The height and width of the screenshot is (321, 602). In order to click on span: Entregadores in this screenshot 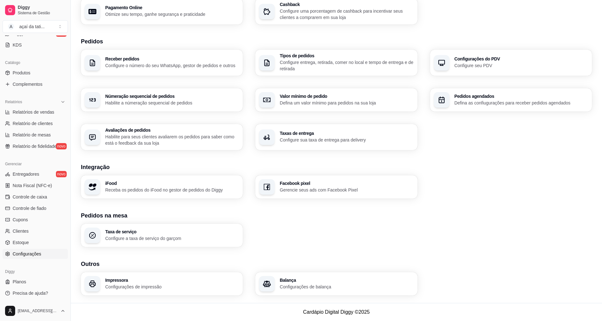, I will do `click(26, 174)`.